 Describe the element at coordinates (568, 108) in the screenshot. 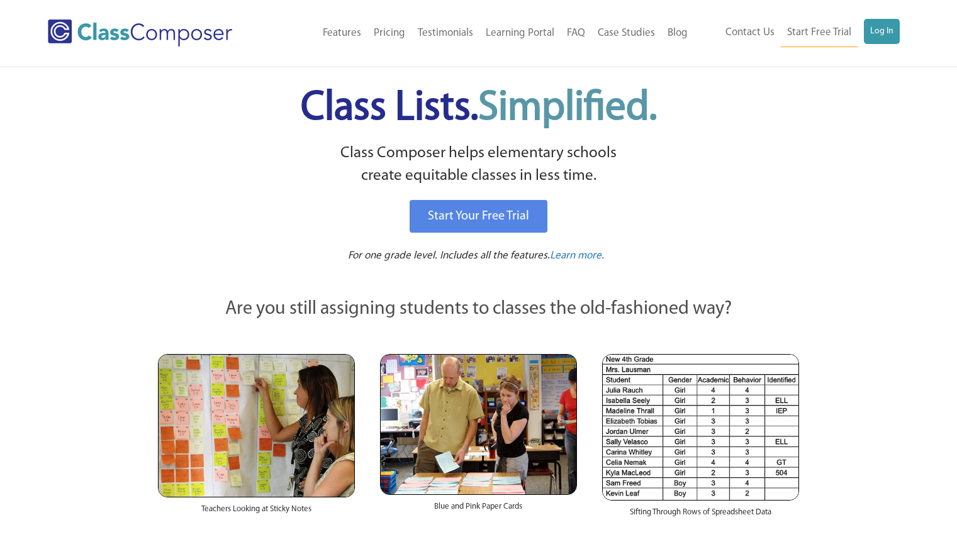

I see `span: Simplified.` at that location.